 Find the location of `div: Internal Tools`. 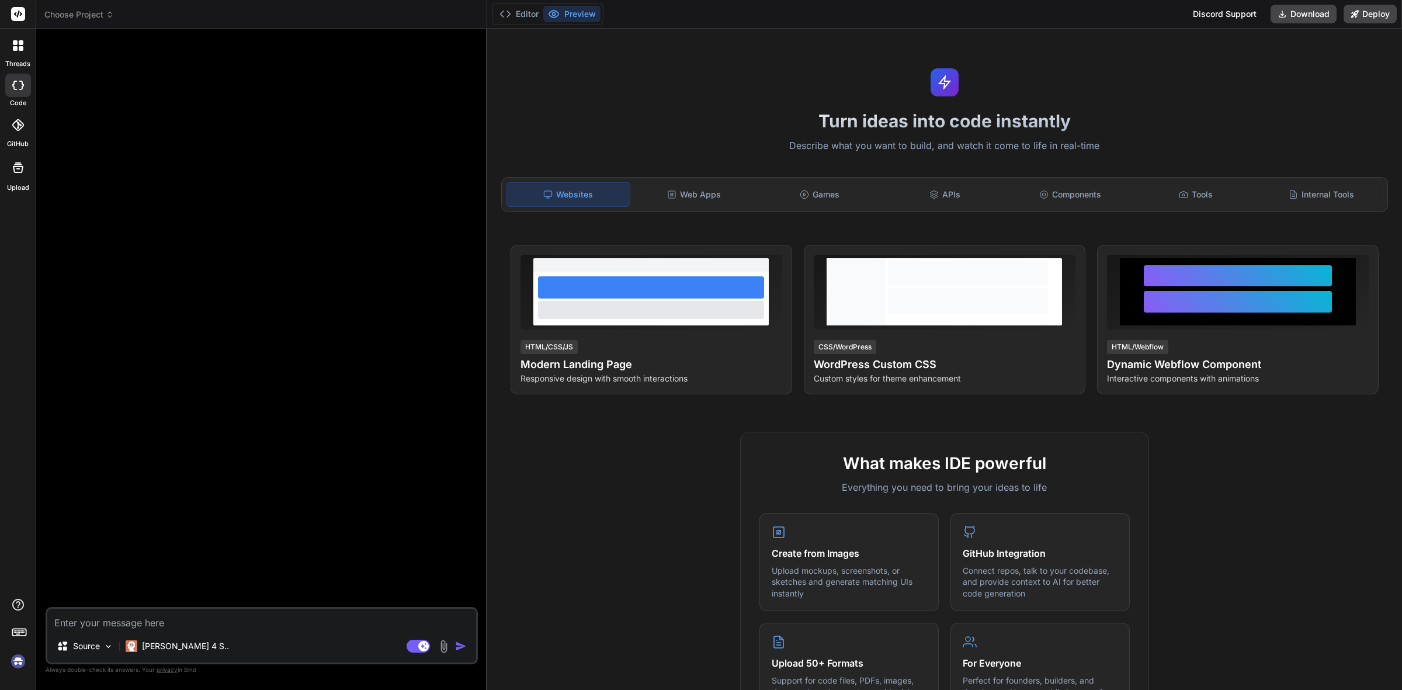

div: Internal Tools is located at coordinates (1321, 195).